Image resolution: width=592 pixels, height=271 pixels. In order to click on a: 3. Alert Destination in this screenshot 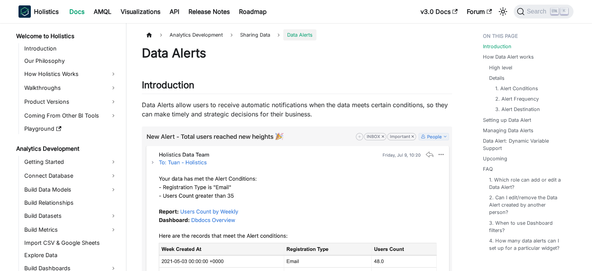, I will do `click(518, 109)`.